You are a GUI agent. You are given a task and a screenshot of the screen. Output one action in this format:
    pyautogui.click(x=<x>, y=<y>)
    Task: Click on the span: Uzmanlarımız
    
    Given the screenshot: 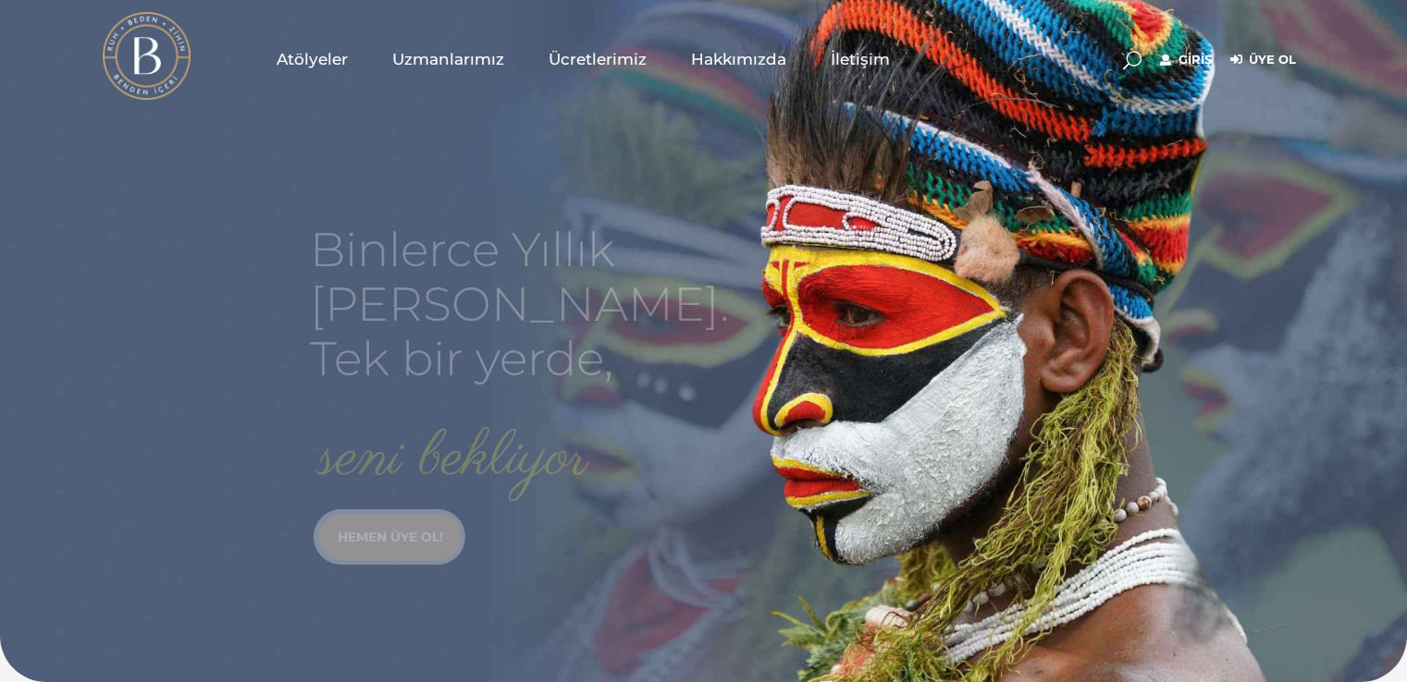 What is the action you would take?
    pyautogui.click(x=448, y=59)
    